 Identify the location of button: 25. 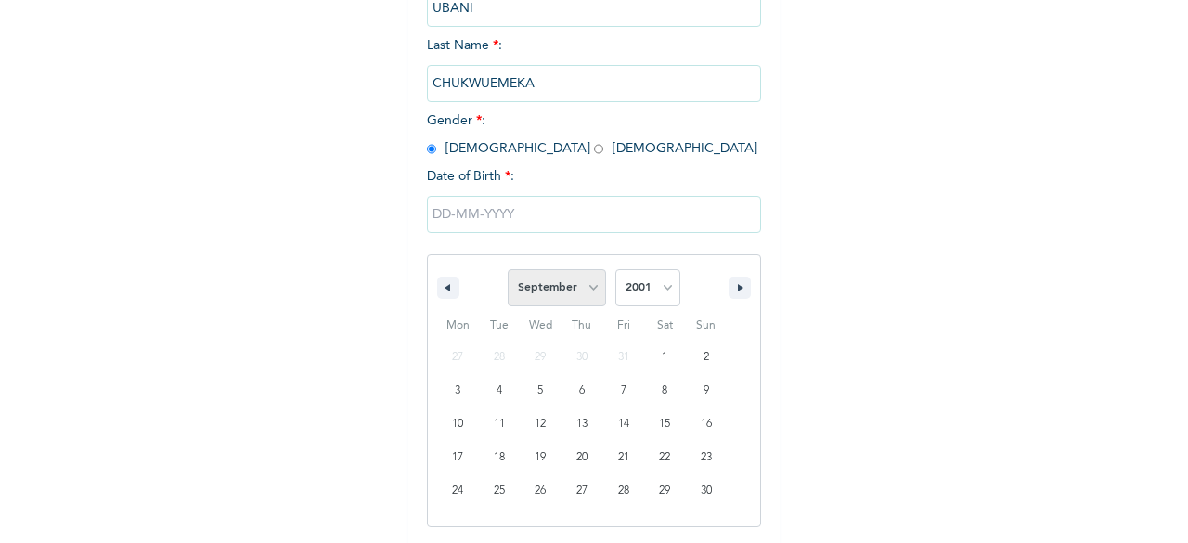
(499, 491).